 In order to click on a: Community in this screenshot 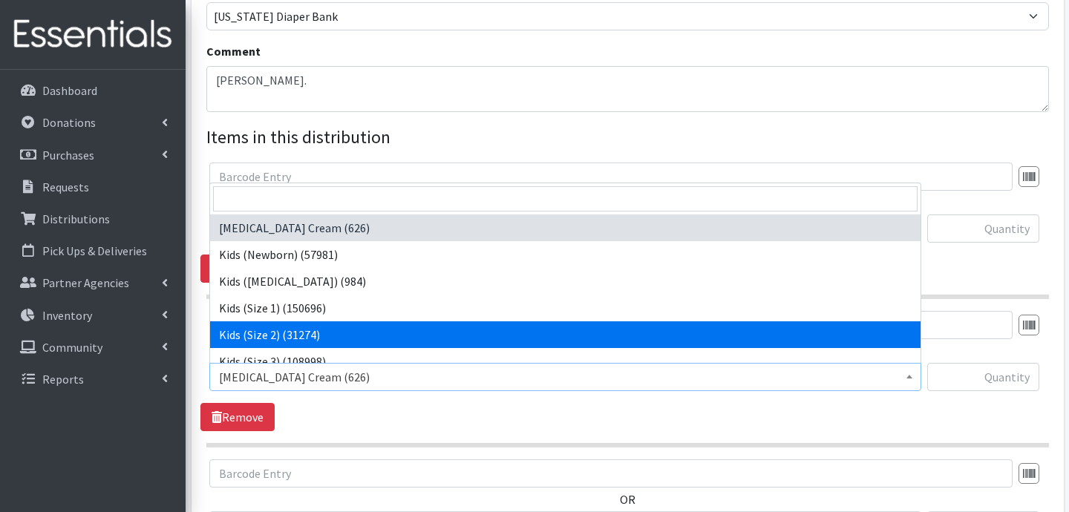, I will do `click(93, 348)`.